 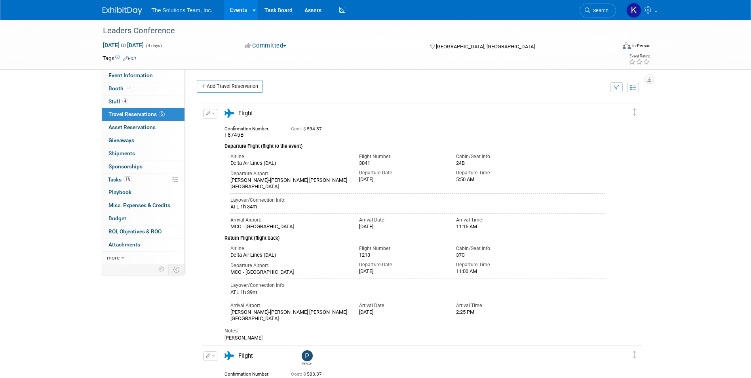 I want to click on i: Filter by Traveler, so click(x=616, y=87).